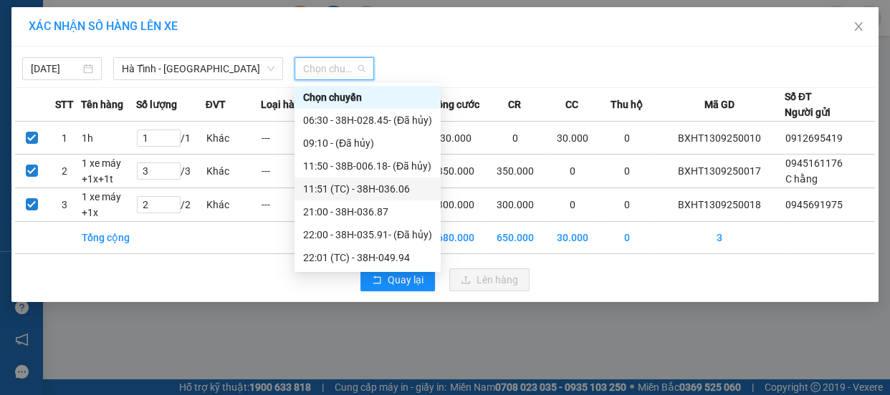 This screenshot has height=395, width=890. Describe the element at coordinates (406, 280) in the screenshot. I see `span: Quay lại` at that location.